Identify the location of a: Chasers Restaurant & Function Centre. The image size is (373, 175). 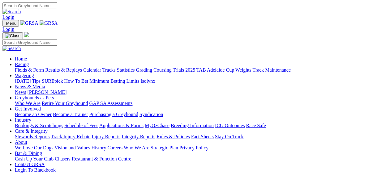
(93, 159).